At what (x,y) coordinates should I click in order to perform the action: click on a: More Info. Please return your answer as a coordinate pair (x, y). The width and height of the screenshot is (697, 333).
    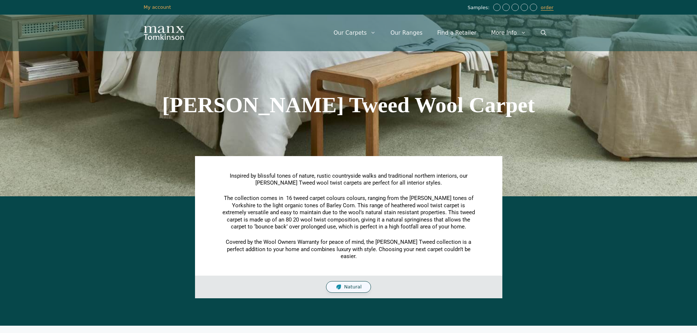
    Looking at the image, I should click on (508, 33).